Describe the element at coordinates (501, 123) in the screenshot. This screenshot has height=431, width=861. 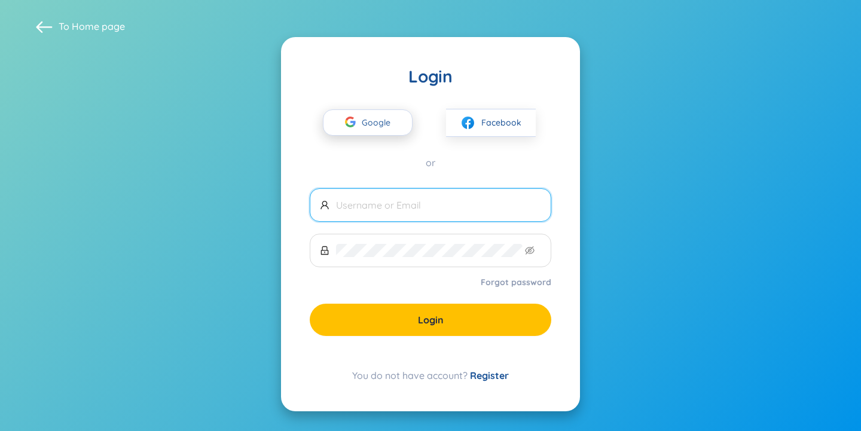
I see `span: Facebook` at that location.